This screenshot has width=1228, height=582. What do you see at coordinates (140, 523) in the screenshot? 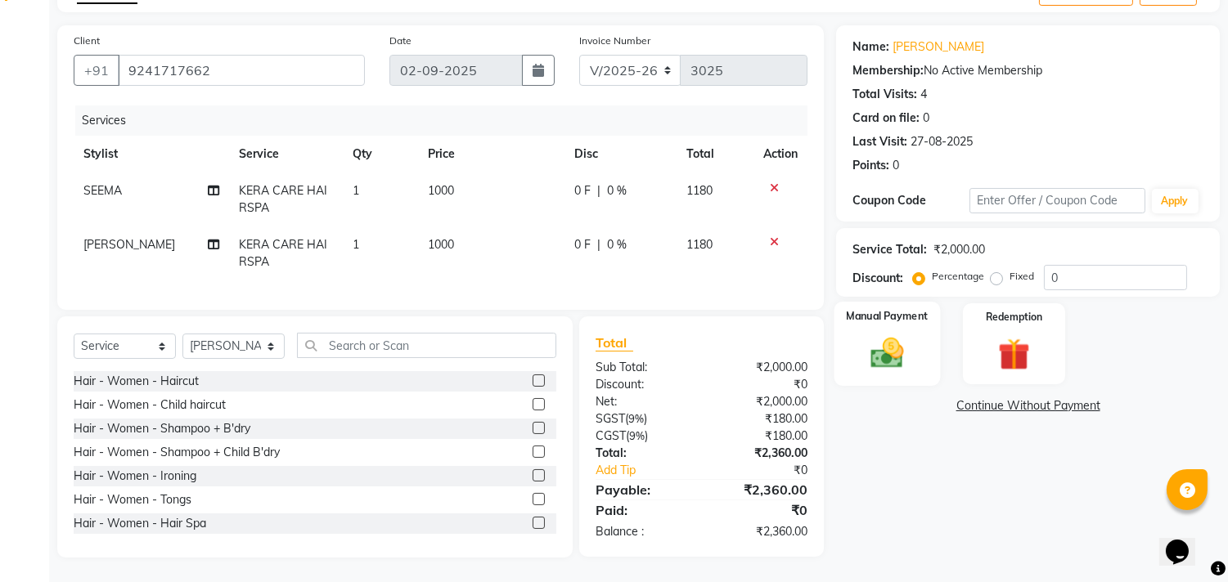
I see `div: Hair - Women - Hair Spa` at bounding box center [140, 523].